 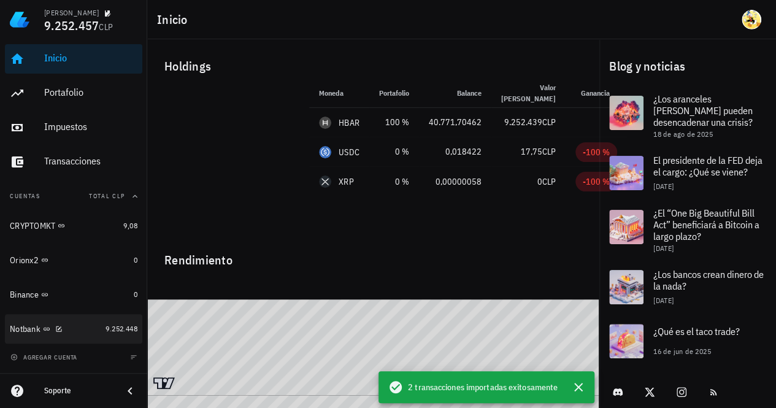 I want to click on a: CRYPTOMKT 9,08, so click(x=74, y=226).